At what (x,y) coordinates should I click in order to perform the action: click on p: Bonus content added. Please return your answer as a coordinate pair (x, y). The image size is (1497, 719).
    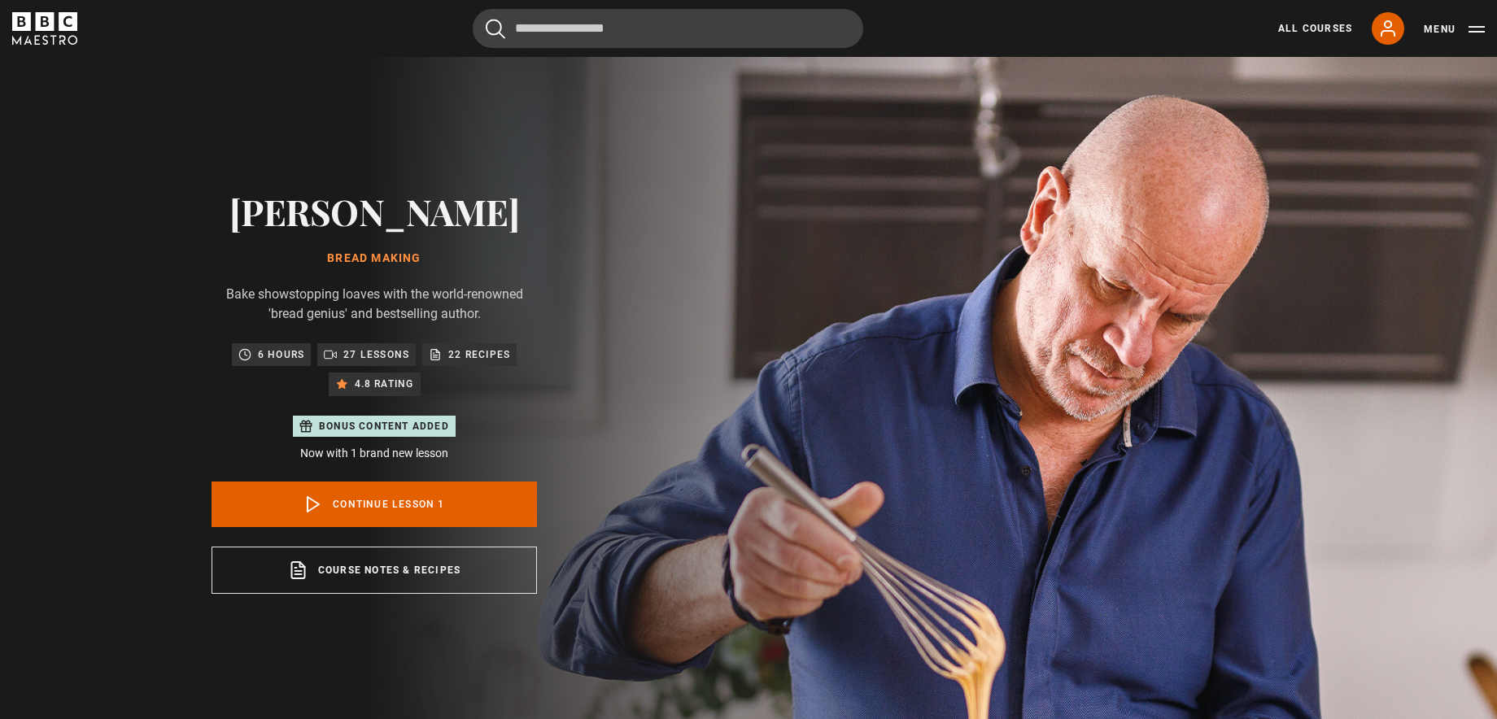
    Looking at the image, I should click on (384, 426).